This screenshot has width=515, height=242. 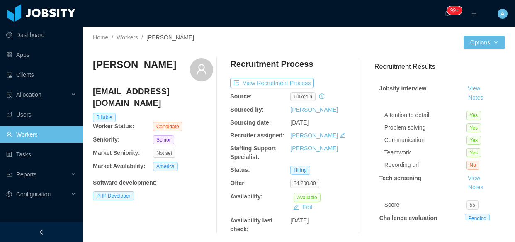 What do you see at coordinates (164, 153) in the screenshot?
I see `span: Not set` at bounding box center [164, 153].